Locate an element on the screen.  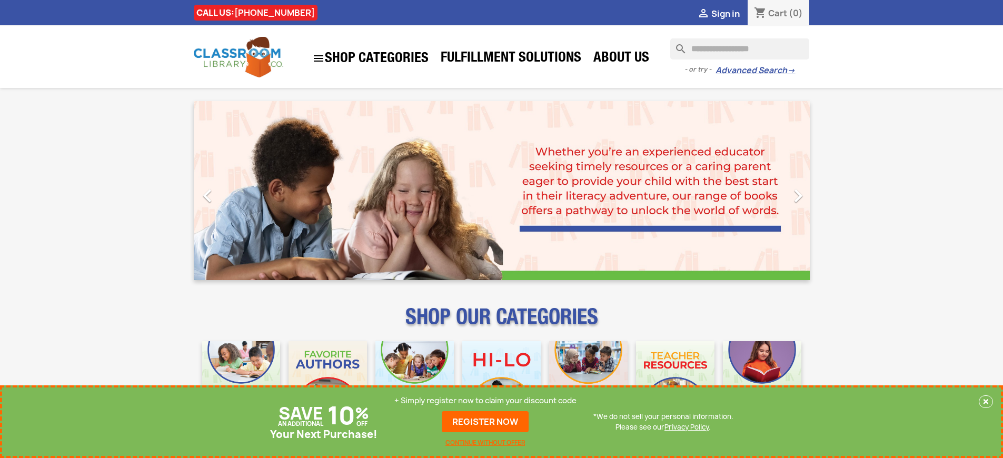
img: CLC_Favorite_Authors_Mobile.jpg is located at coordinates (327, 380).